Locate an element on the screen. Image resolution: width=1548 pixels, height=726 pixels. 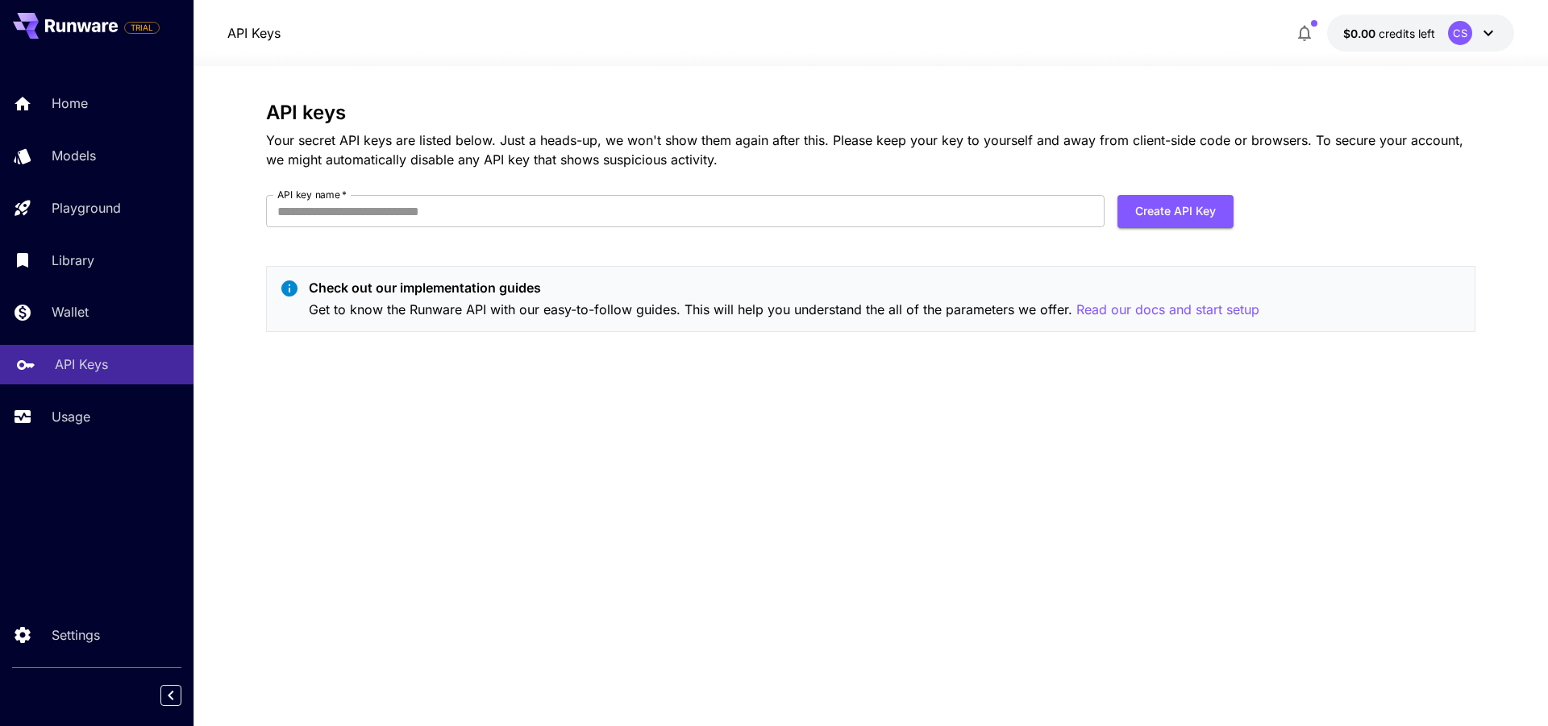
p: Settings is located at coordinates (76, 635).